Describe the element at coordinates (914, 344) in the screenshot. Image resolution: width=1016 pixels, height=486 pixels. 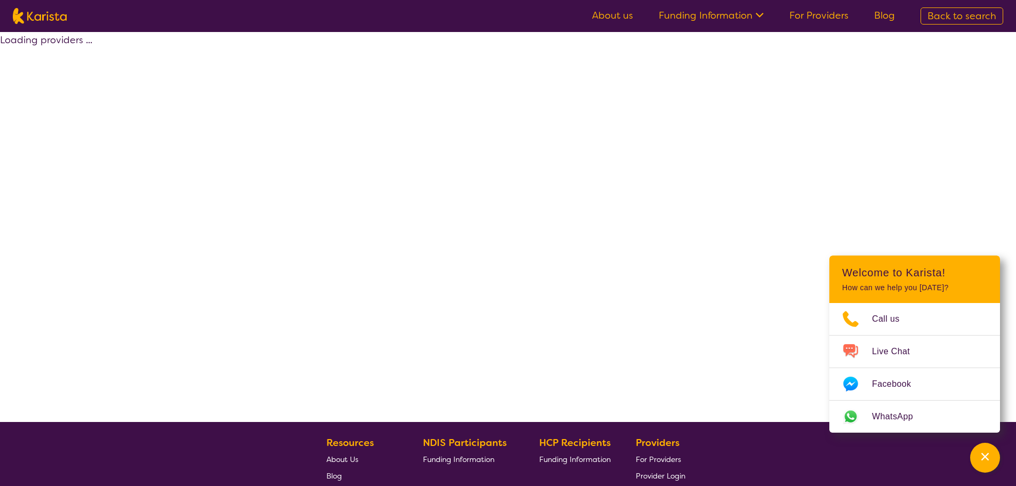
I see `div: Channel Menu` at that location.